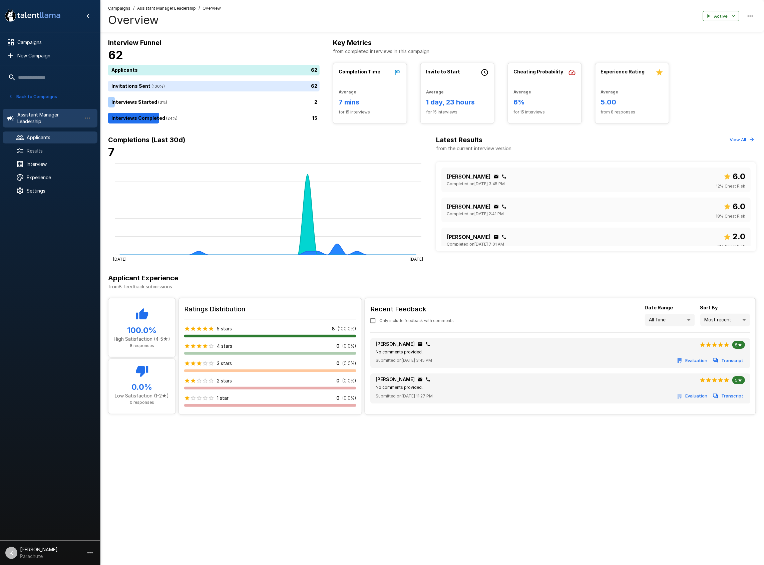  Describe the element at coordinates (732, 247) in the screenshot. I see `span: 0 % Cheat Risk` at that location.